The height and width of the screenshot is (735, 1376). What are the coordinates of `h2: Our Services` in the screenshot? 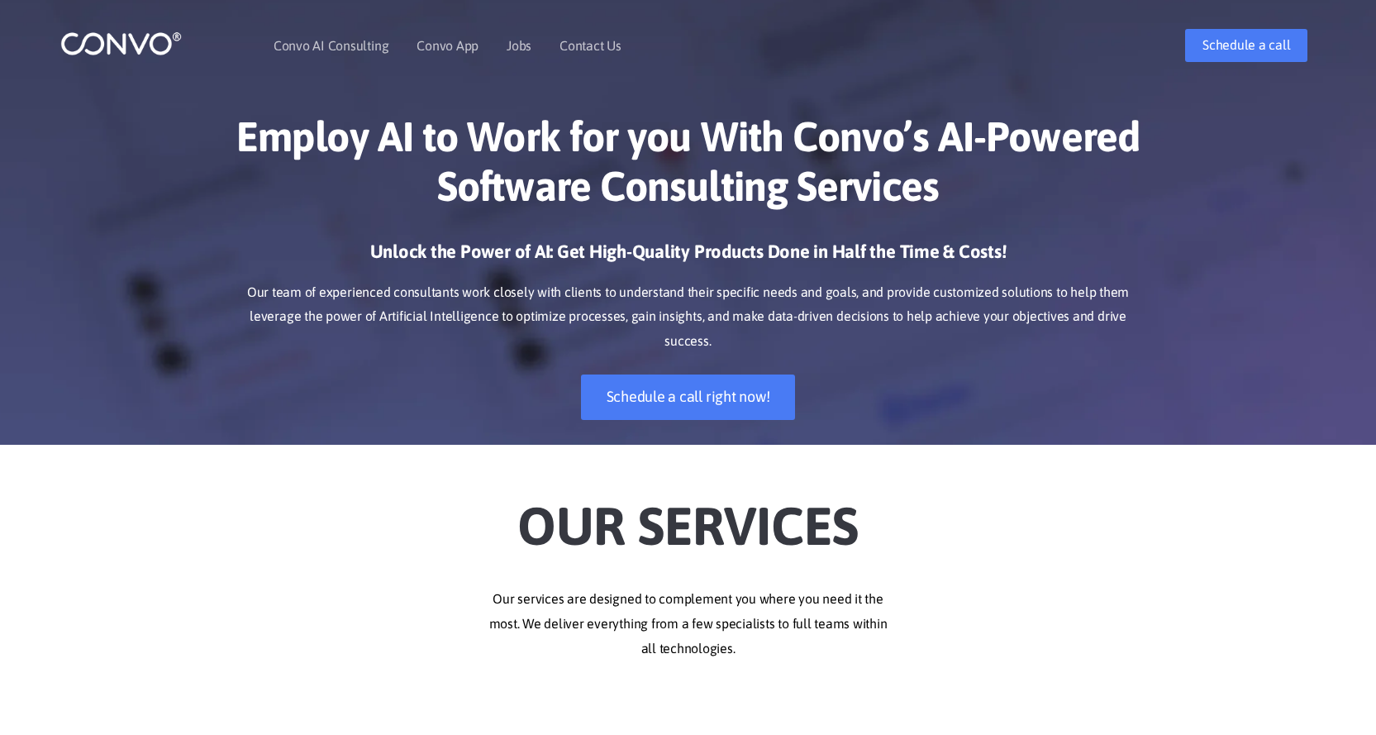 It's located at (688, 516).